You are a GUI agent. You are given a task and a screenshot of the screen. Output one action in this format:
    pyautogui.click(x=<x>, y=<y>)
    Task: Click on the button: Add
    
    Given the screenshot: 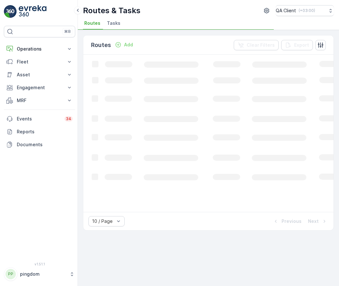 What is the action you would take?
    pyautogui.click(x=124, y=45)
    